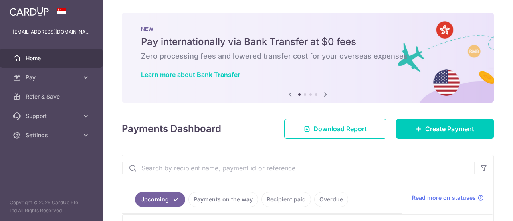 Image resolution: width=513 pixels, height=221 pixels. I want to click on a: Read more on statuses, so click(448, 198).